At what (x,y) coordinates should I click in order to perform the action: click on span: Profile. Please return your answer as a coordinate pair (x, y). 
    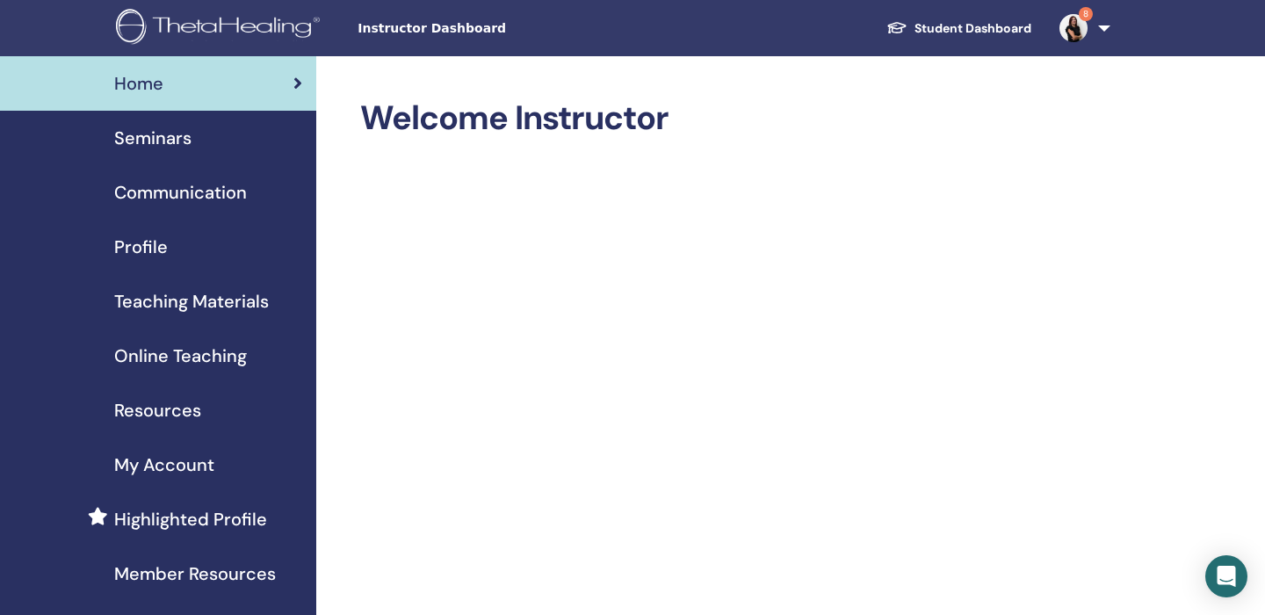
    Looking at the image, I should click on (141, 247).